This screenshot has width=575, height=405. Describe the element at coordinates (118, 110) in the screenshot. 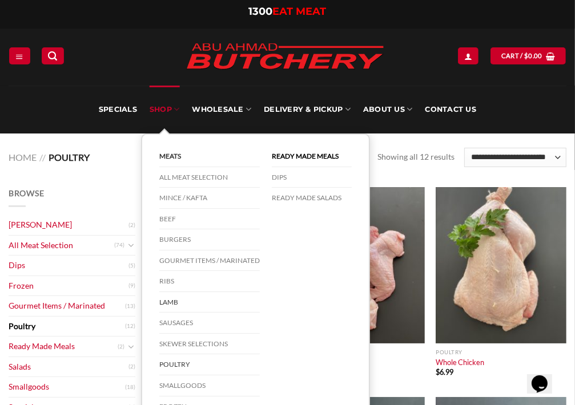

I see `a: Specials` at that location.